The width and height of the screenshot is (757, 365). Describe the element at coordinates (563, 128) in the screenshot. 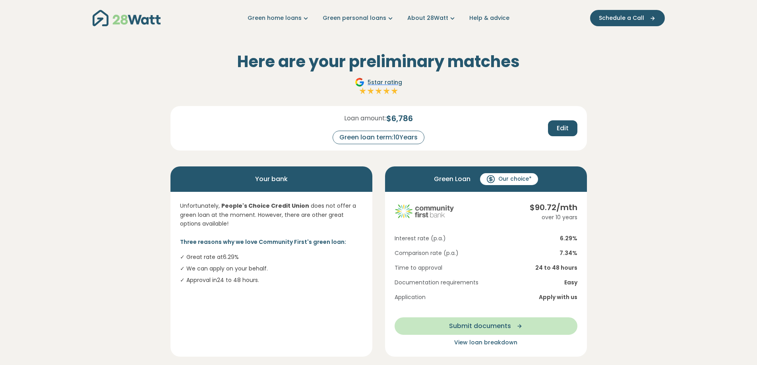

I see `button: Edit` at that location.